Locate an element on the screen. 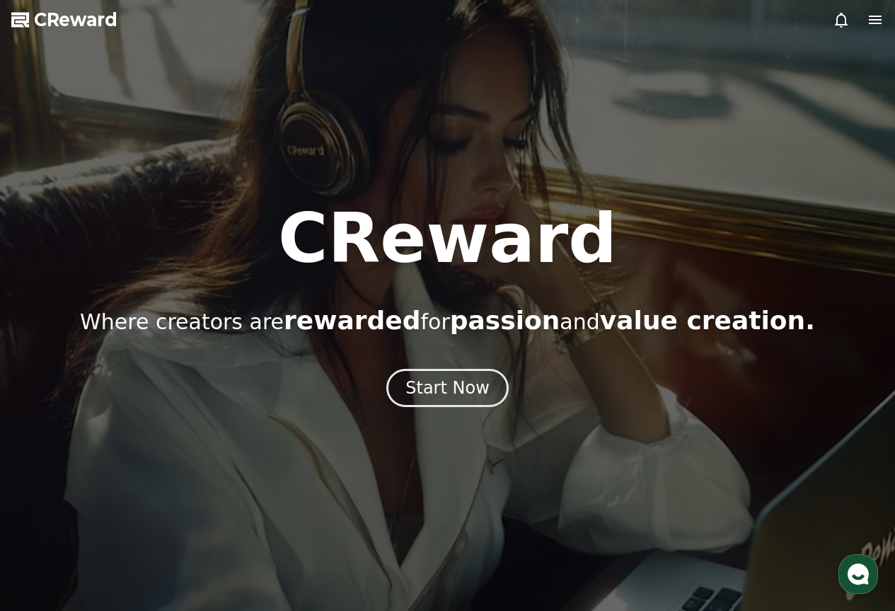 The height and width of the screenshot is (611, 895). span: value creation. is located at coordinates (708, 320).